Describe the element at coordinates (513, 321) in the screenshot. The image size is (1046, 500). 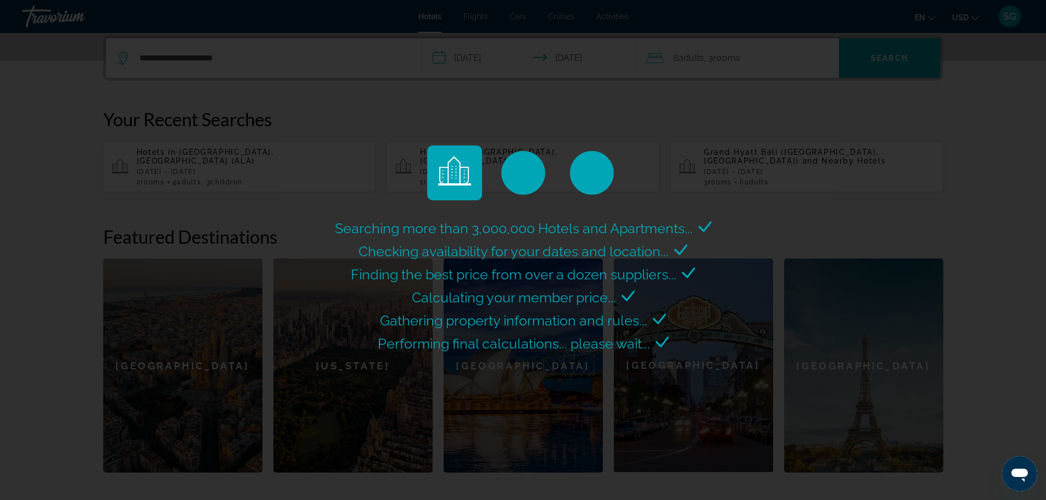
I see `span: Gathering property information and rules...` at that location.